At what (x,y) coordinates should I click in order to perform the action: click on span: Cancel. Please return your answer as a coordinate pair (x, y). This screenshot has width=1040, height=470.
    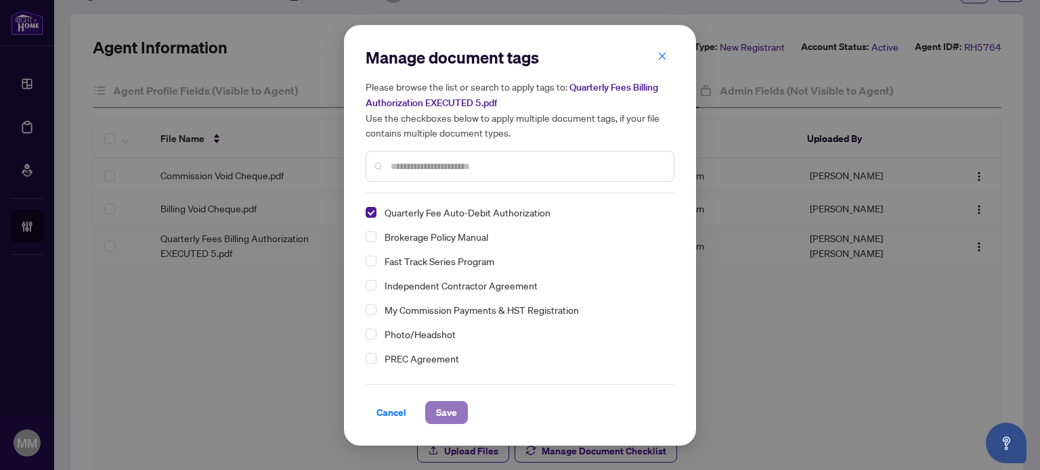
    Looking at the image, I should click on (391, 413).